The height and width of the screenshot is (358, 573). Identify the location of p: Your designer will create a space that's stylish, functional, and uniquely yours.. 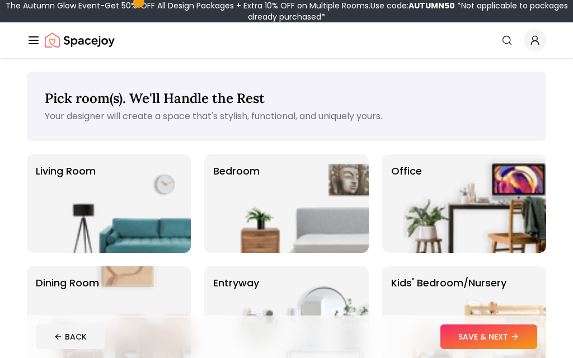
(286, 116).